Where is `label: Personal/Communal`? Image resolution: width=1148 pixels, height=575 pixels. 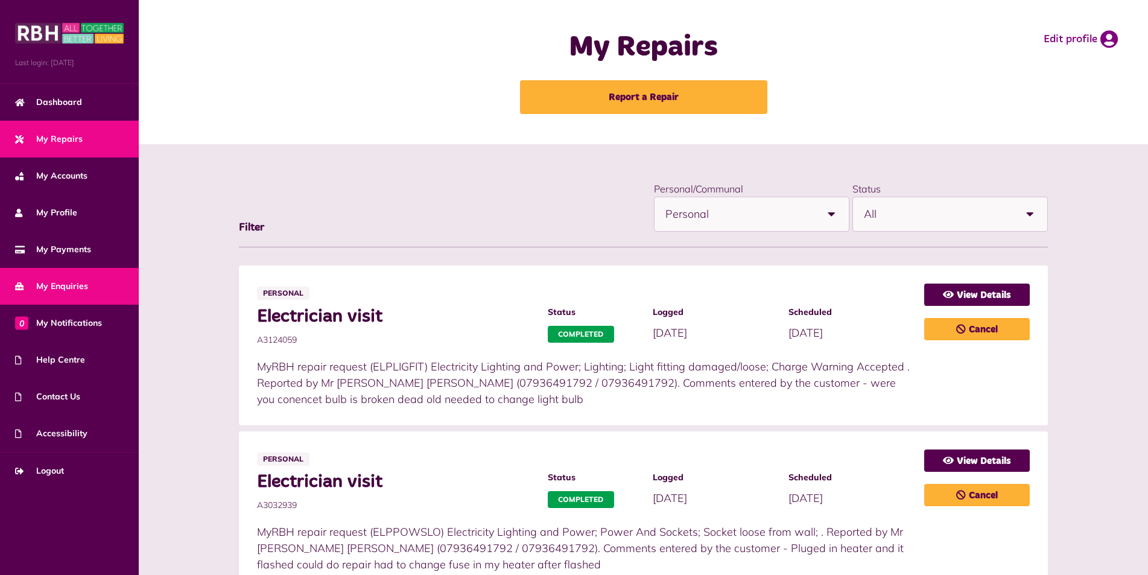
label: Personal/Communal is located at coordinates (699, 189).